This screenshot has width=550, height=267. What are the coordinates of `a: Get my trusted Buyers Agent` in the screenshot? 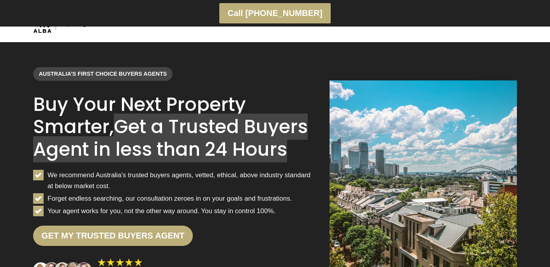 It's located at (113, 235).